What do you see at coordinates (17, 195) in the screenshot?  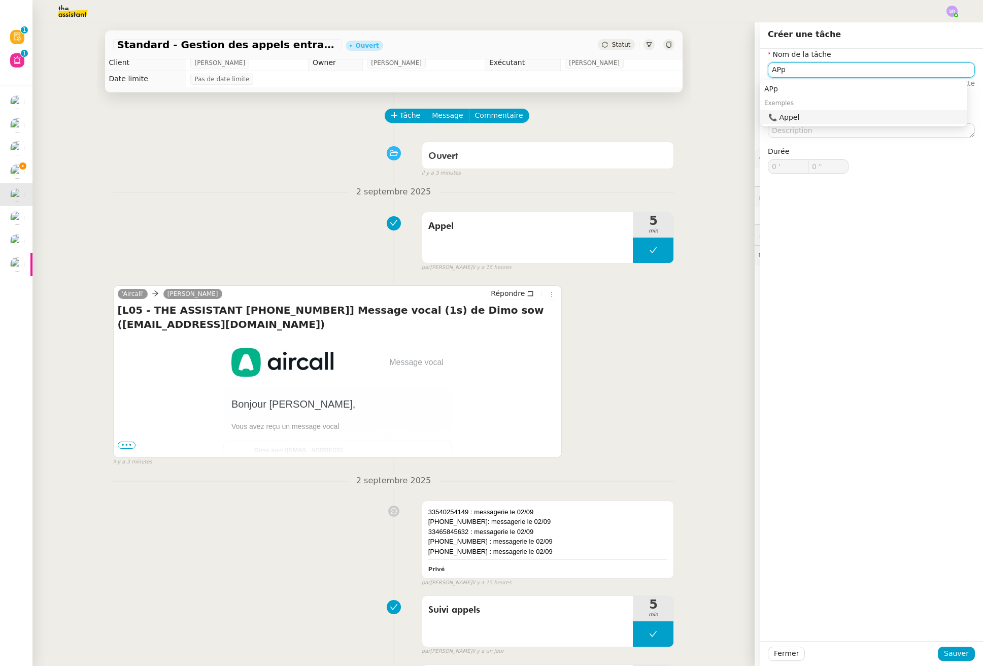 I see `img: users%2FW4OQjB9BRtYK2an7yusO0WsYLsD3%2Favatar%2F28027066-518b-424c-8476-65f2e549ac29` at bounding box center [17, 195].